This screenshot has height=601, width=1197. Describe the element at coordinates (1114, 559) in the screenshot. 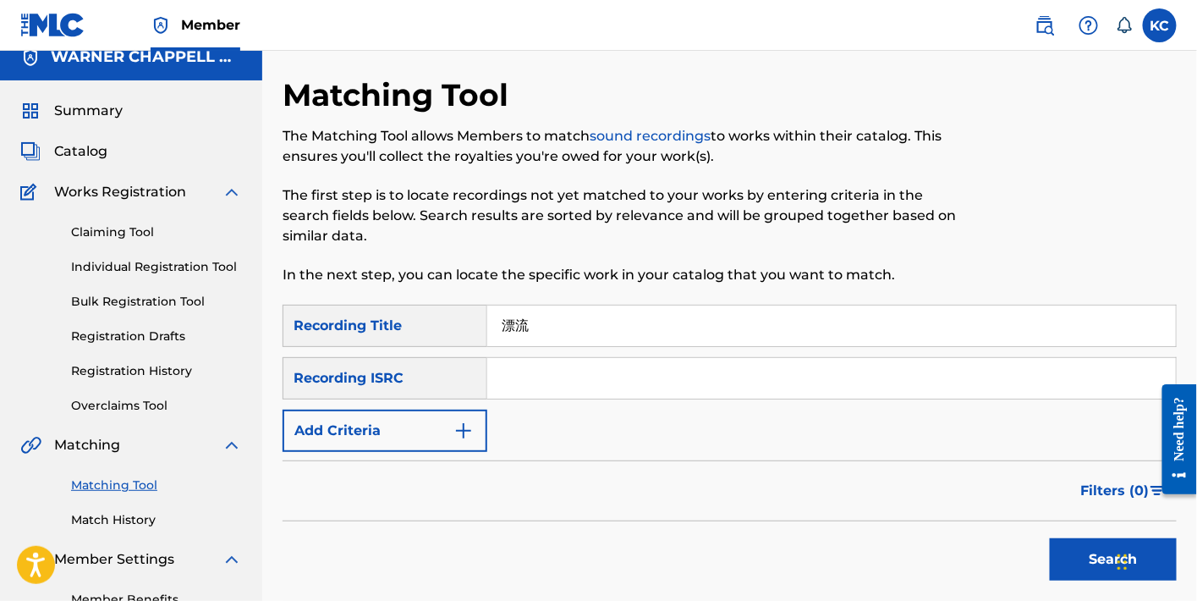

I see `button: Search` at that location.